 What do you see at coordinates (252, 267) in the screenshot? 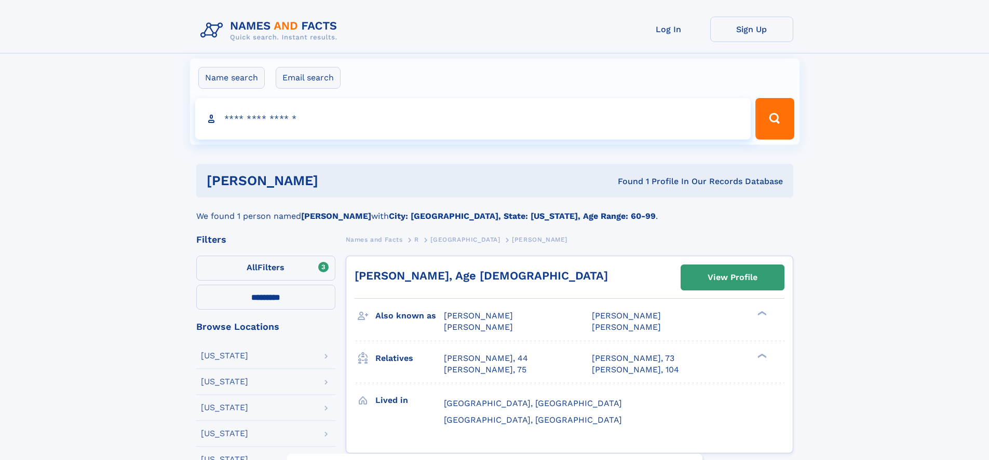
I see `span: All` at bounding box center [252, 267].